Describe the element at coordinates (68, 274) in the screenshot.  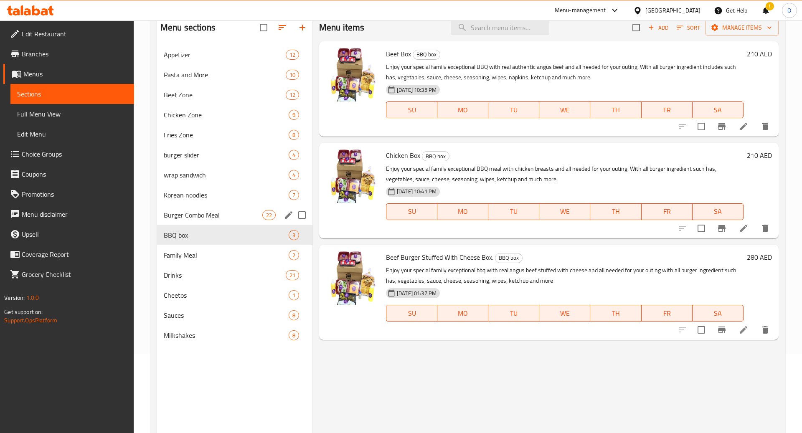
I see `a: Grocery Checklist` at that location.